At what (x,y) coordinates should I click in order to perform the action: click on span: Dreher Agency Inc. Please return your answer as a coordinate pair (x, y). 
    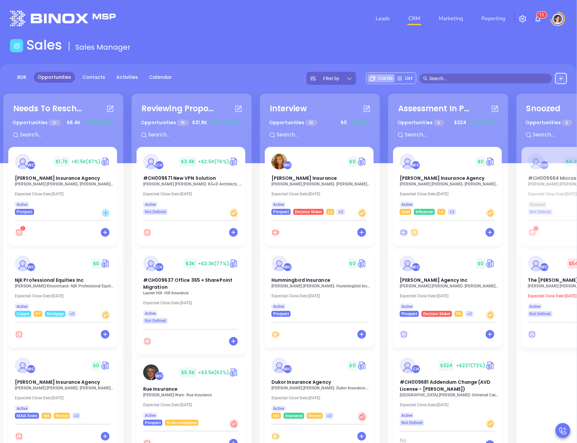
    Looking at the image, I should click on (434, 280).